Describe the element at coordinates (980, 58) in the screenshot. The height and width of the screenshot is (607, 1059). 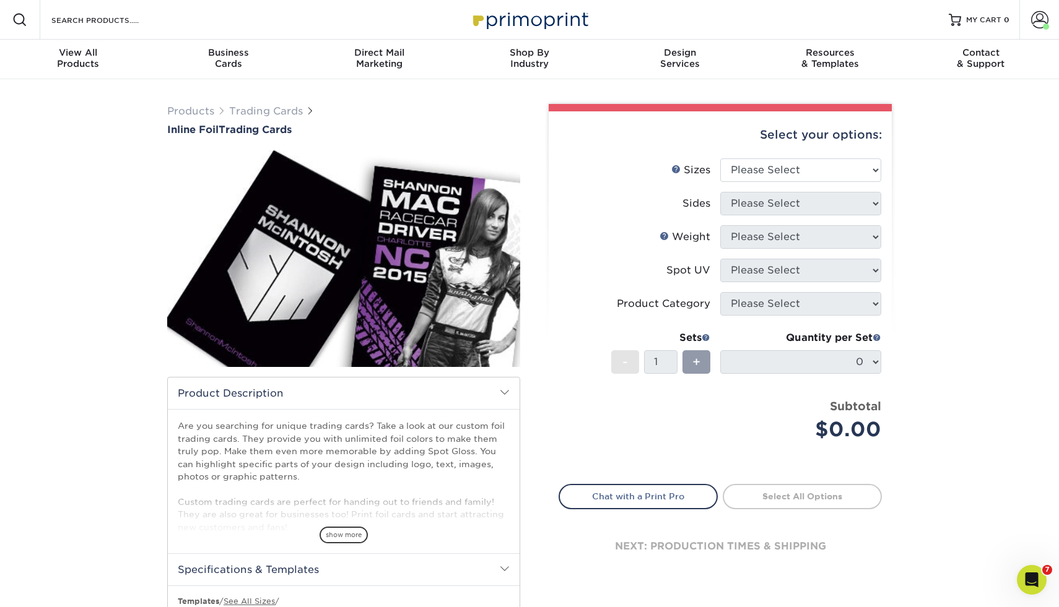
I see `div: & Support` at that location.